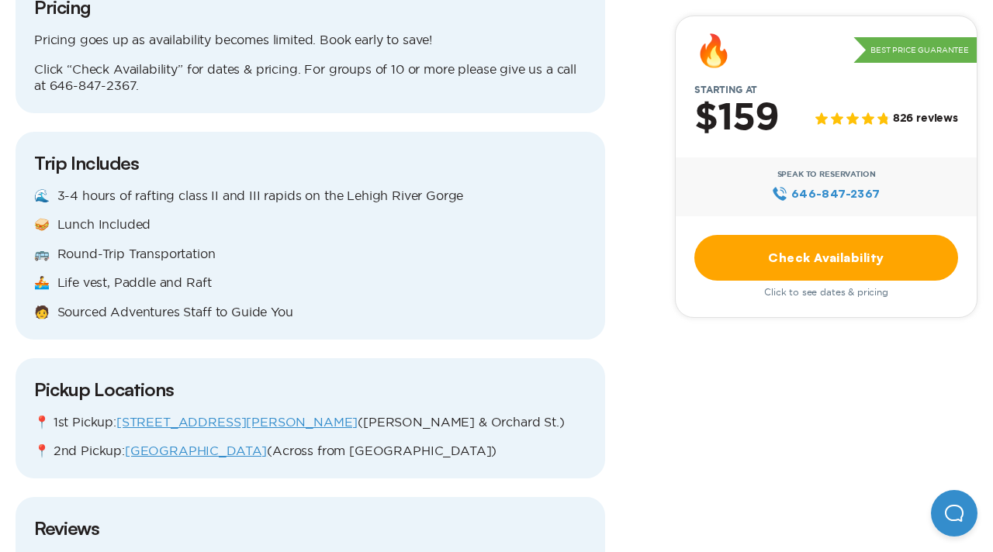  Describe the element at coordinates (836, 194) in the screenshot. I see `span: 646‍-847‍-2367` at that location.